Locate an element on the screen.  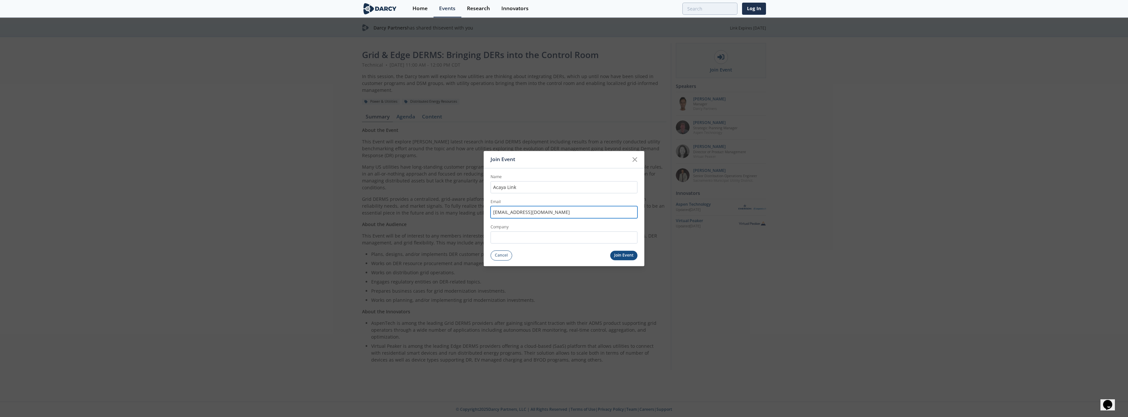
div: Innovators is located at coordinates (515, 9).